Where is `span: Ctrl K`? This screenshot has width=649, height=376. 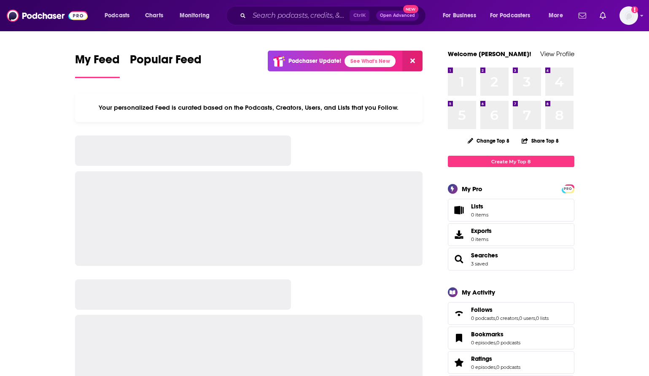 span: Ctrl K is located at coordinates (359, 16).